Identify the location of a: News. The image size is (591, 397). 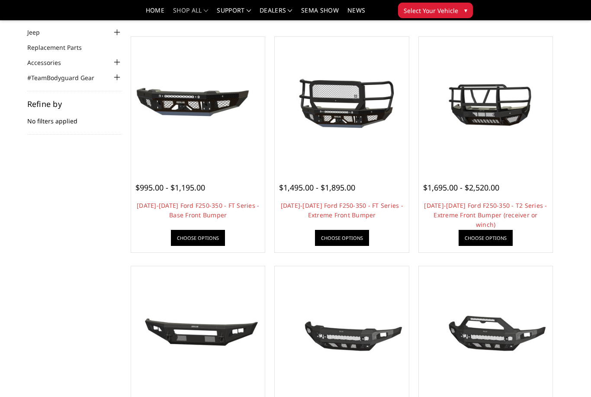
(356, 13).